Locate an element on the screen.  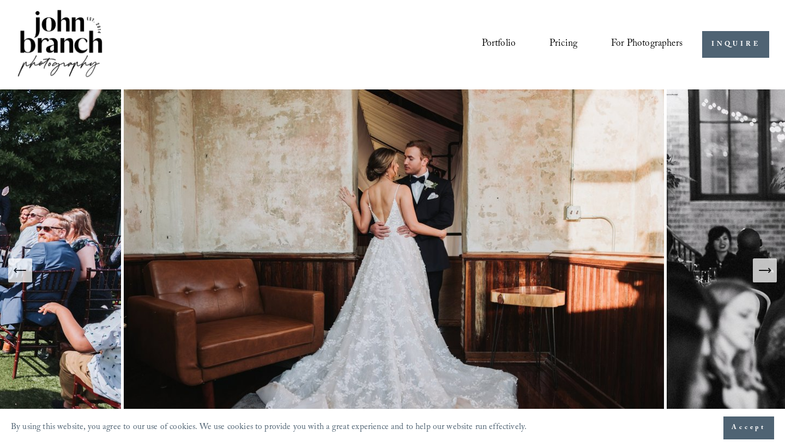
a: Portfolio is located at coordinates (498, 45).